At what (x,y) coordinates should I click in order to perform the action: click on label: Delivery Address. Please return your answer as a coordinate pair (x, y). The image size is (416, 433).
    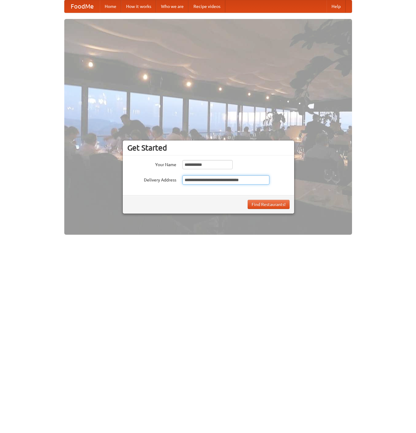
    Looking at the image, I should click on (152, 179).